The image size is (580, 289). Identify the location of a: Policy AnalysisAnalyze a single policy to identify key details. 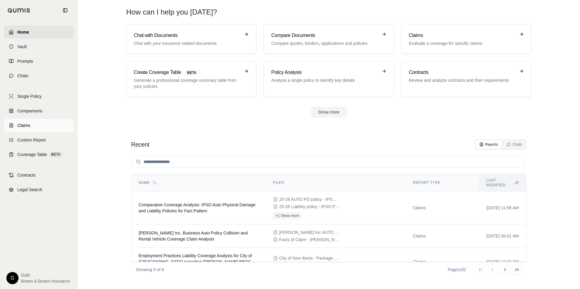
(328, 79).